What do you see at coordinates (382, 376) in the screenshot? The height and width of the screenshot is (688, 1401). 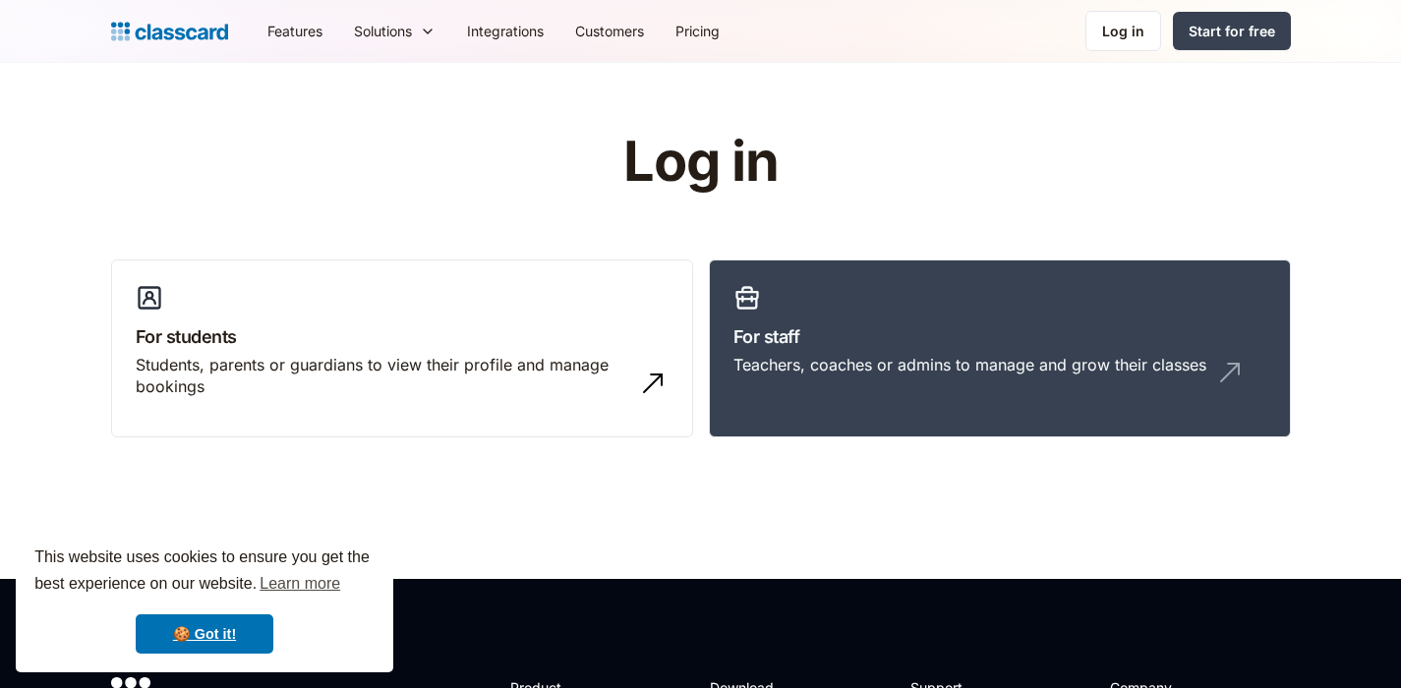 I see `div: Students, parents or guardians to view their profile and manage bookings` at bounding box center [382, 376].